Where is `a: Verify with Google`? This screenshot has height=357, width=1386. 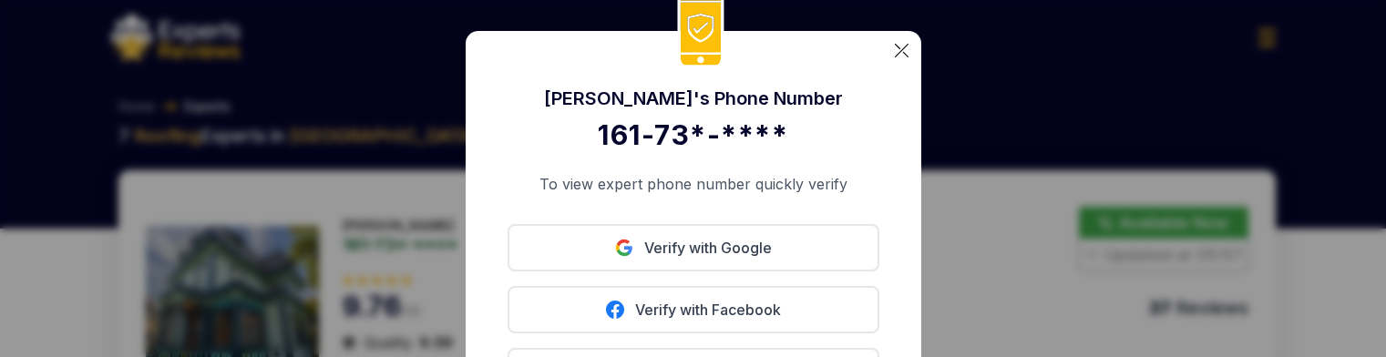
a: Verify with Google is located at coordinates (694, 248).